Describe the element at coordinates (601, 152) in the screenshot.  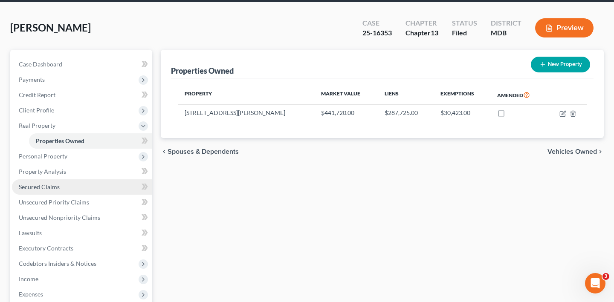
I see `i: chevron_right` at that location.